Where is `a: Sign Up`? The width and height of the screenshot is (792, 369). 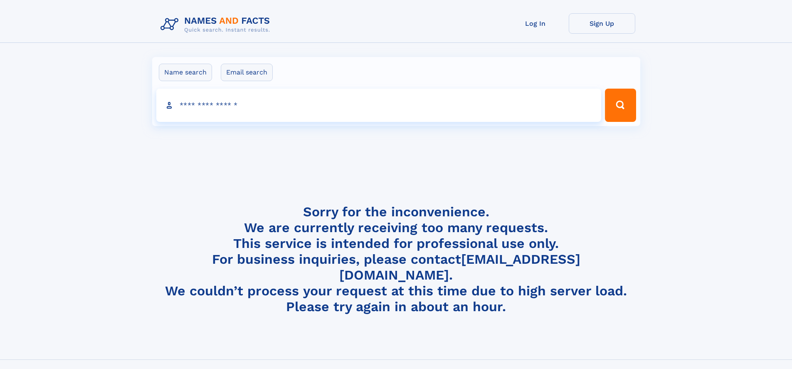 a: Sign Up is located at coordinates (602, 23).